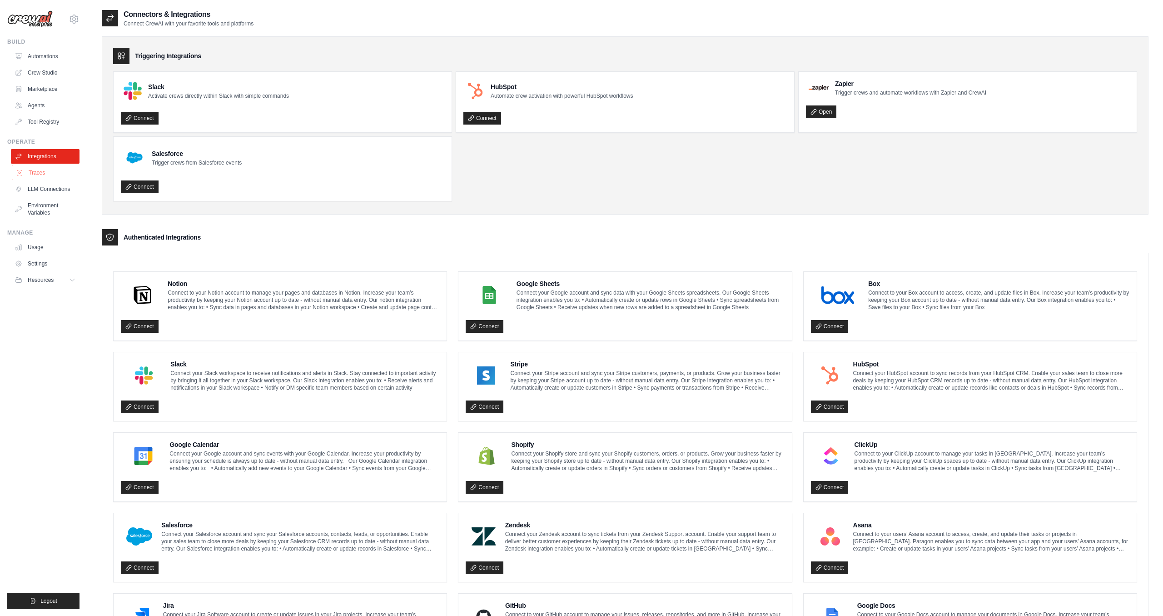  I want to click on p: Connect to your users’ Asana account to access, create, and update their tasks or projects in [GE..., so click(992, 541).